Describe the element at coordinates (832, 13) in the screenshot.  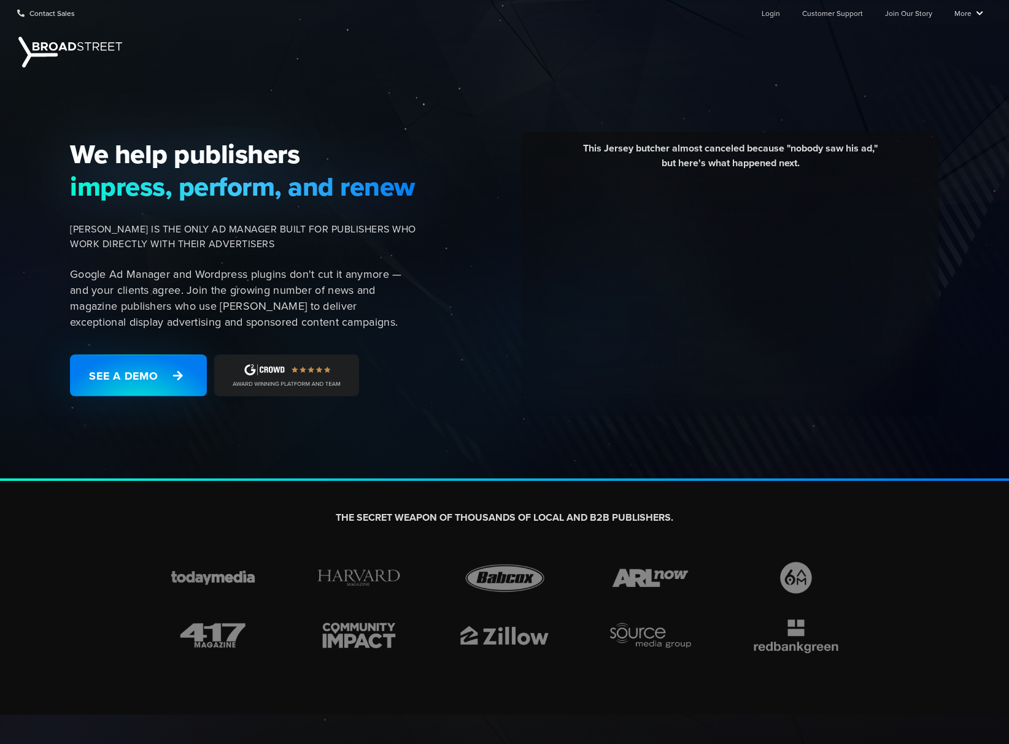
I see `a: Customer Support` at that location.